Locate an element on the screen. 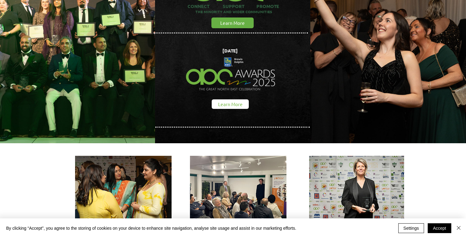 The width and height of the screenshot is (466, 238). button: Close is located at coordinates (459, 228).